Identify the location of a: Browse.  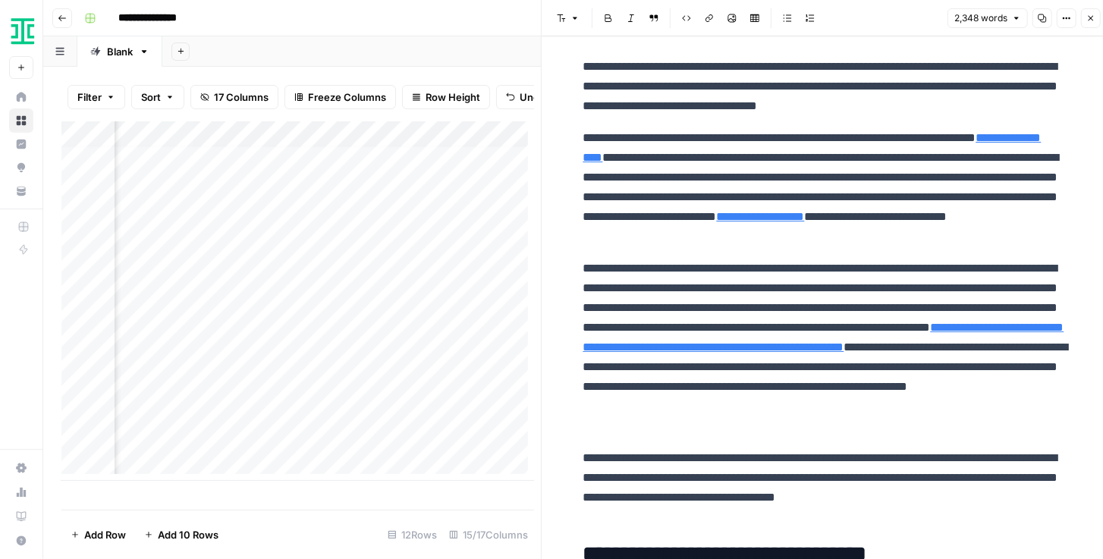
(21, 121).